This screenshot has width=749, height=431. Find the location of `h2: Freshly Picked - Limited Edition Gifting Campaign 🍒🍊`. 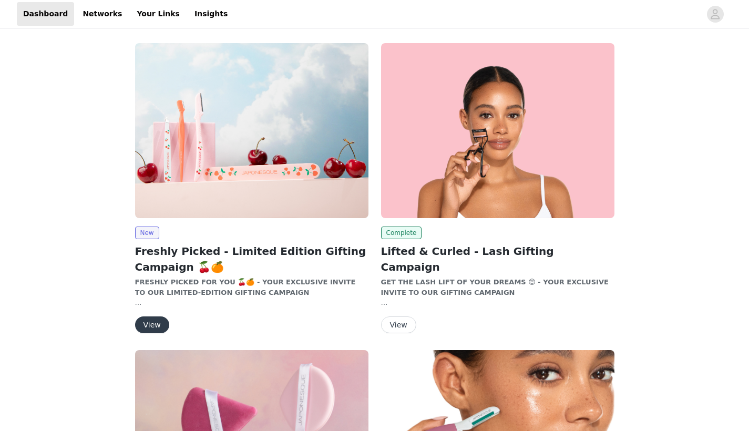

h2: Freshly Picked - Limited Edition Gifting Campaign 🍒🍊 is located at coordinates (252, 259).